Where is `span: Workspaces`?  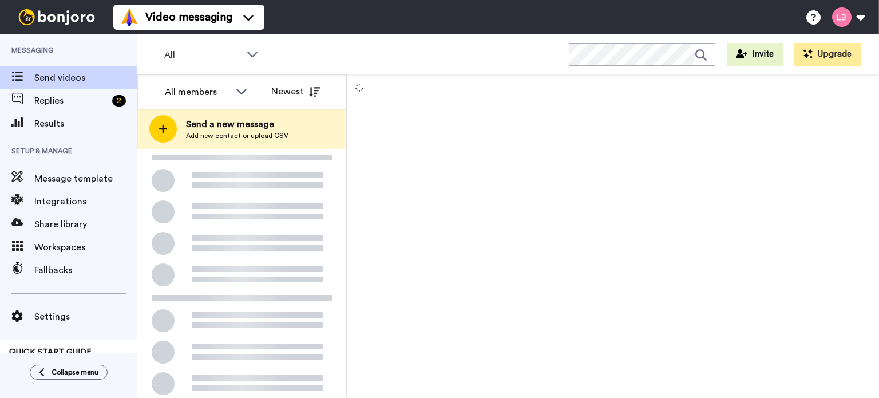 span: Workspaces is located at coordinates (86, 247).